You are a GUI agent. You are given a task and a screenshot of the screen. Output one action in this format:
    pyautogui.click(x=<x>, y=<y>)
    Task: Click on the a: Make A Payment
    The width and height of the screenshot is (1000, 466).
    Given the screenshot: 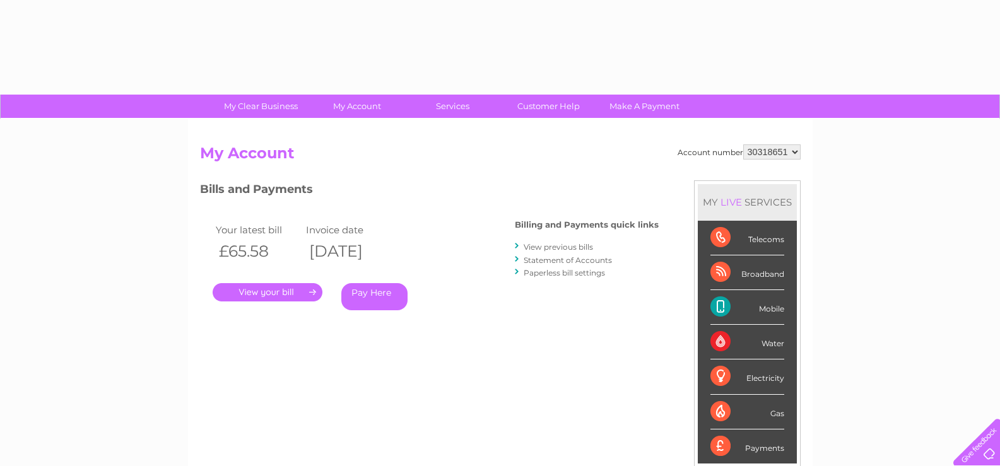 What is the action you would take?
    pyautogui.click(x=644, y=106)
    